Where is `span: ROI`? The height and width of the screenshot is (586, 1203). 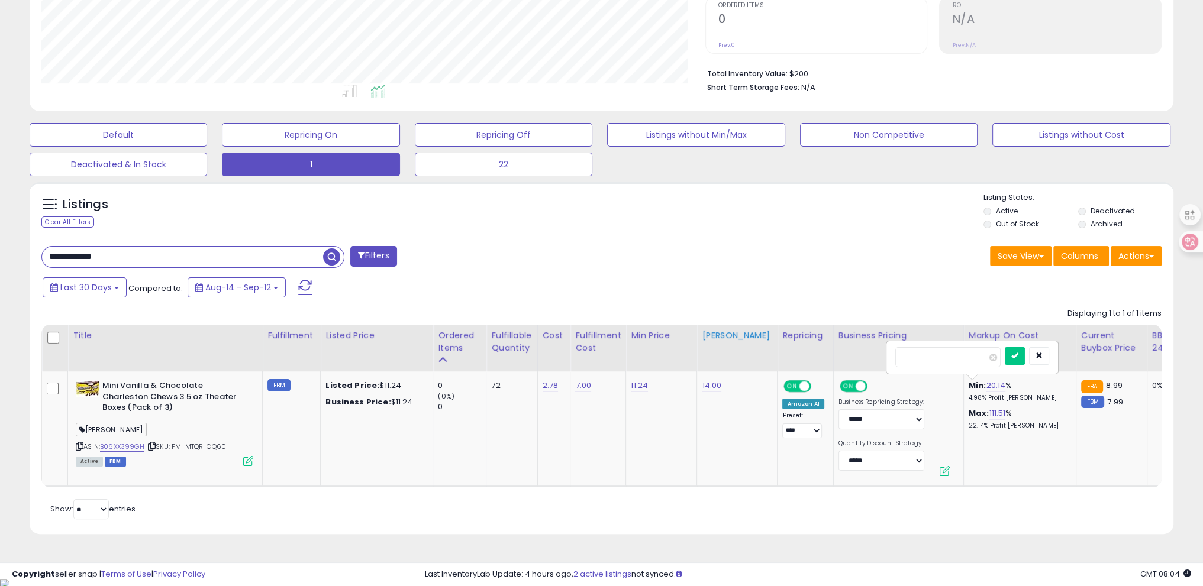 span: ROI is located at coordinates (1056, 5).